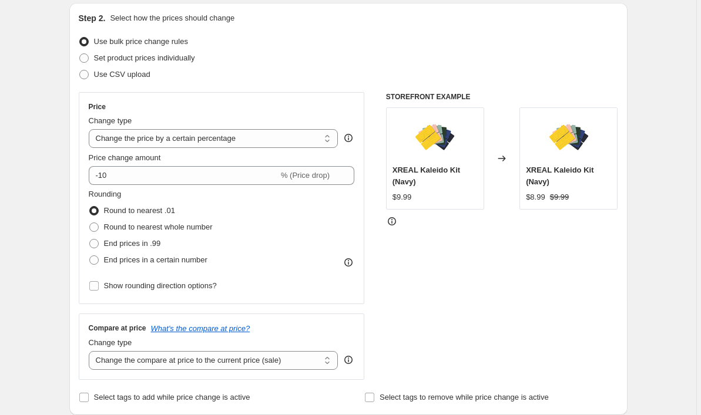 This screenshot has height=415, width=701. Describe the element at coordinates (200, 328) in the screenshot. I see `i: What's the compare at price?` at that location.